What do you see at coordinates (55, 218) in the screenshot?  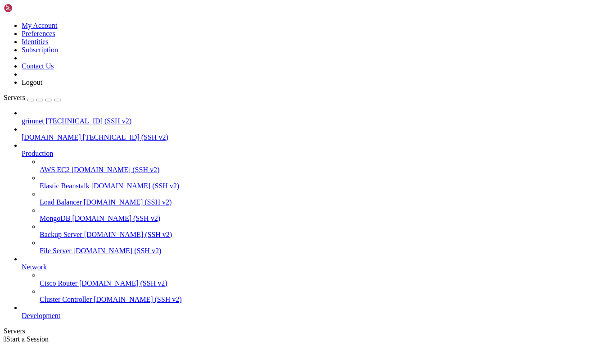 I see `span: MongoDB` at bounding box center [55, 218].